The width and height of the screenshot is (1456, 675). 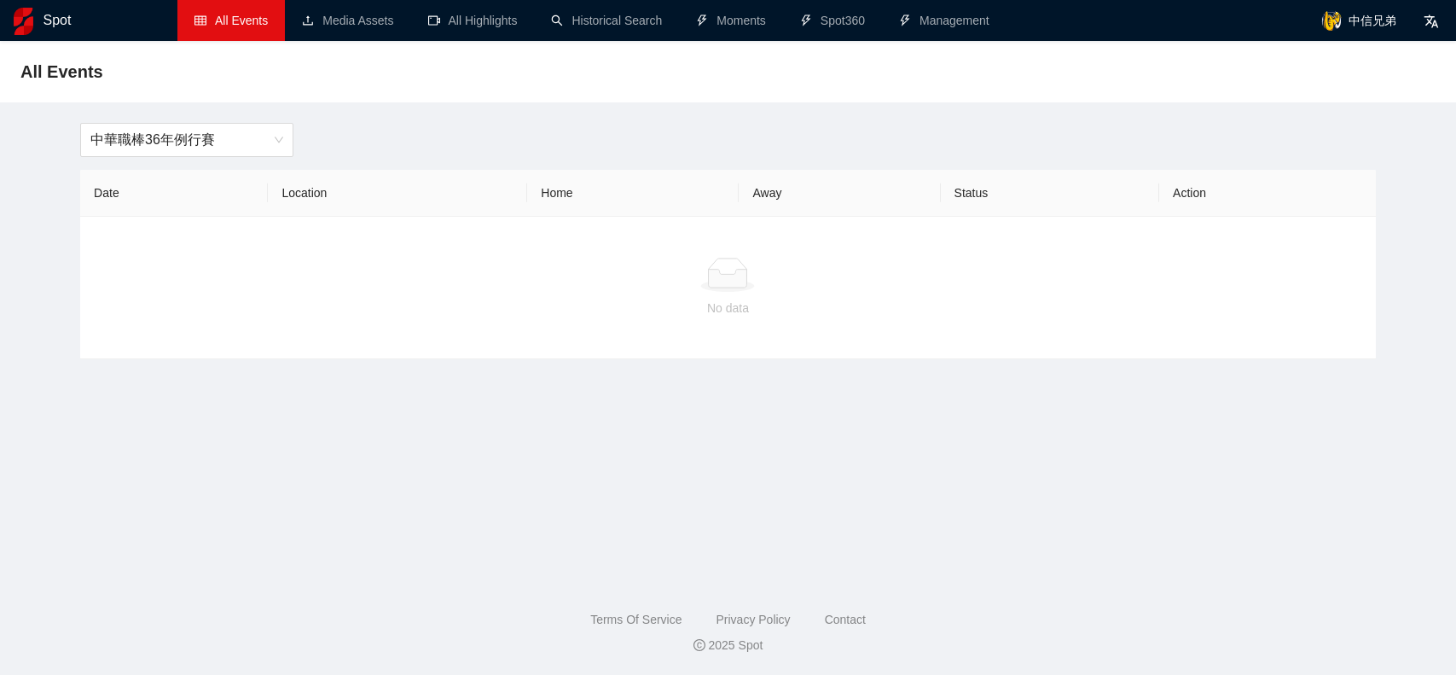 I want to click on a: Contact, so click(x=845, y=619).